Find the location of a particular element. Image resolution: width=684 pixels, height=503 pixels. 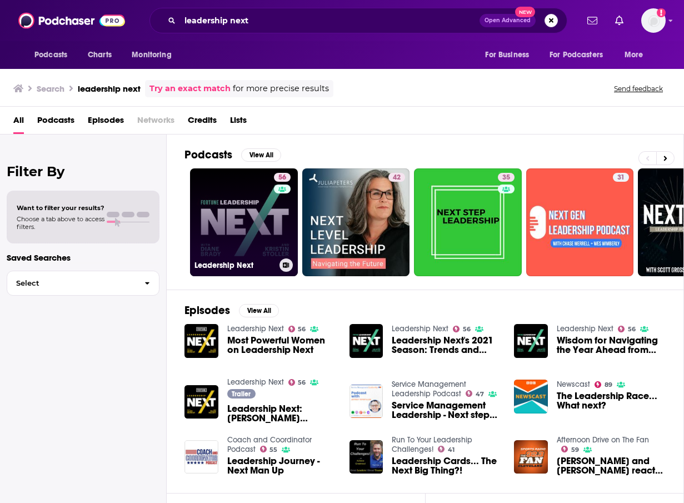

a: The Leadership Race... What next? is located at coordinates (530, 396).